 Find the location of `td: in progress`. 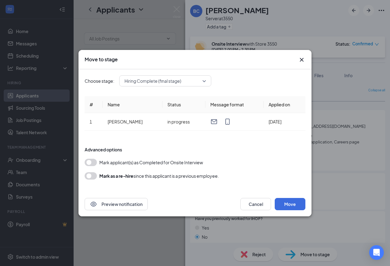

td: in progress is located at coordinates (184, 122).